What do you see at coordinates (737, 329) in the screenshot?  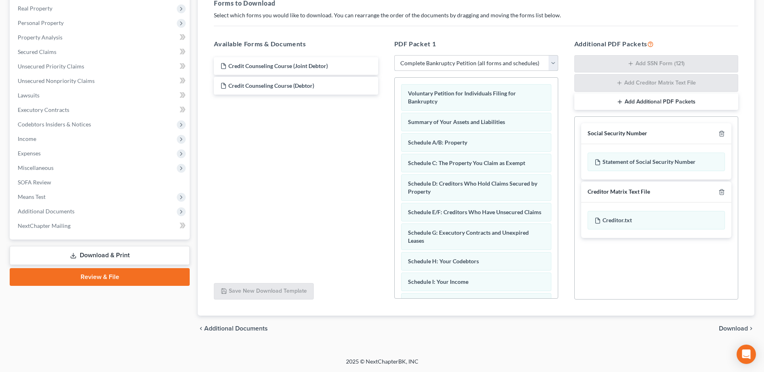 I see `button: Download chevron_right` at bounding box center [737, 329].